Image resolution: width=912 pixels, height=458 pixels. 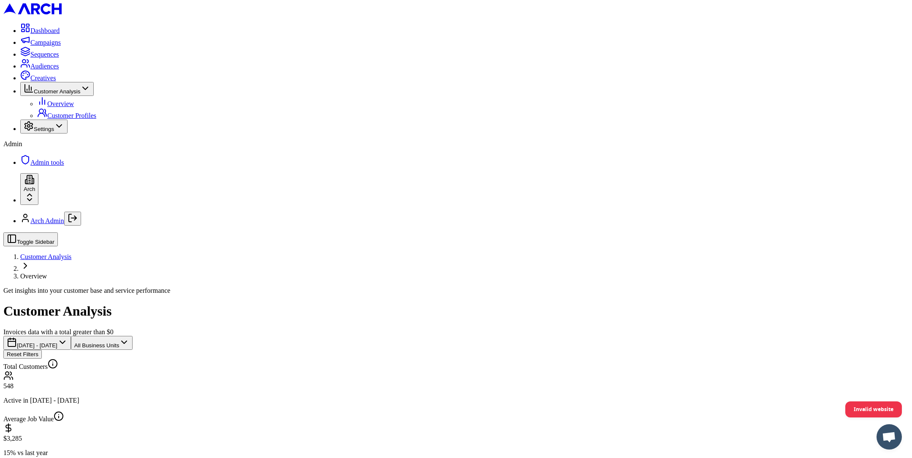 I want to click on span: All Business Units, so click(x=97, y=345).